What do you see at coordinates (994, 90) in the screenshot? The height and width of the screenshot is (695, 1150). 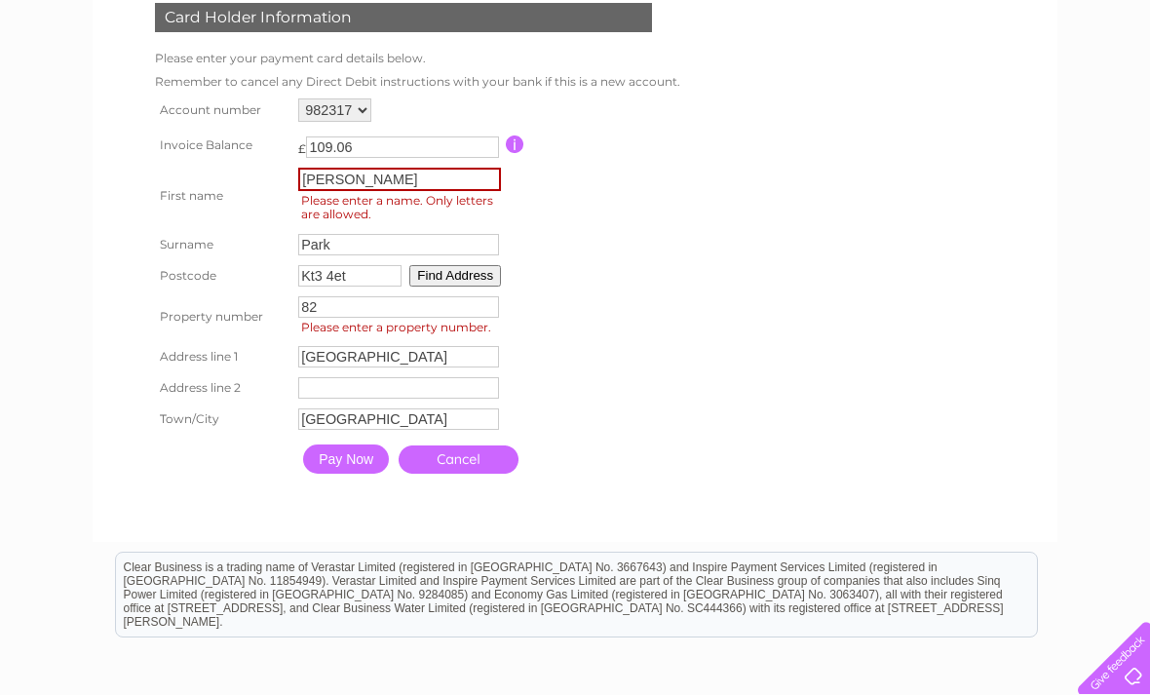 I see `a: Blog` at bounding box center [994, 90].